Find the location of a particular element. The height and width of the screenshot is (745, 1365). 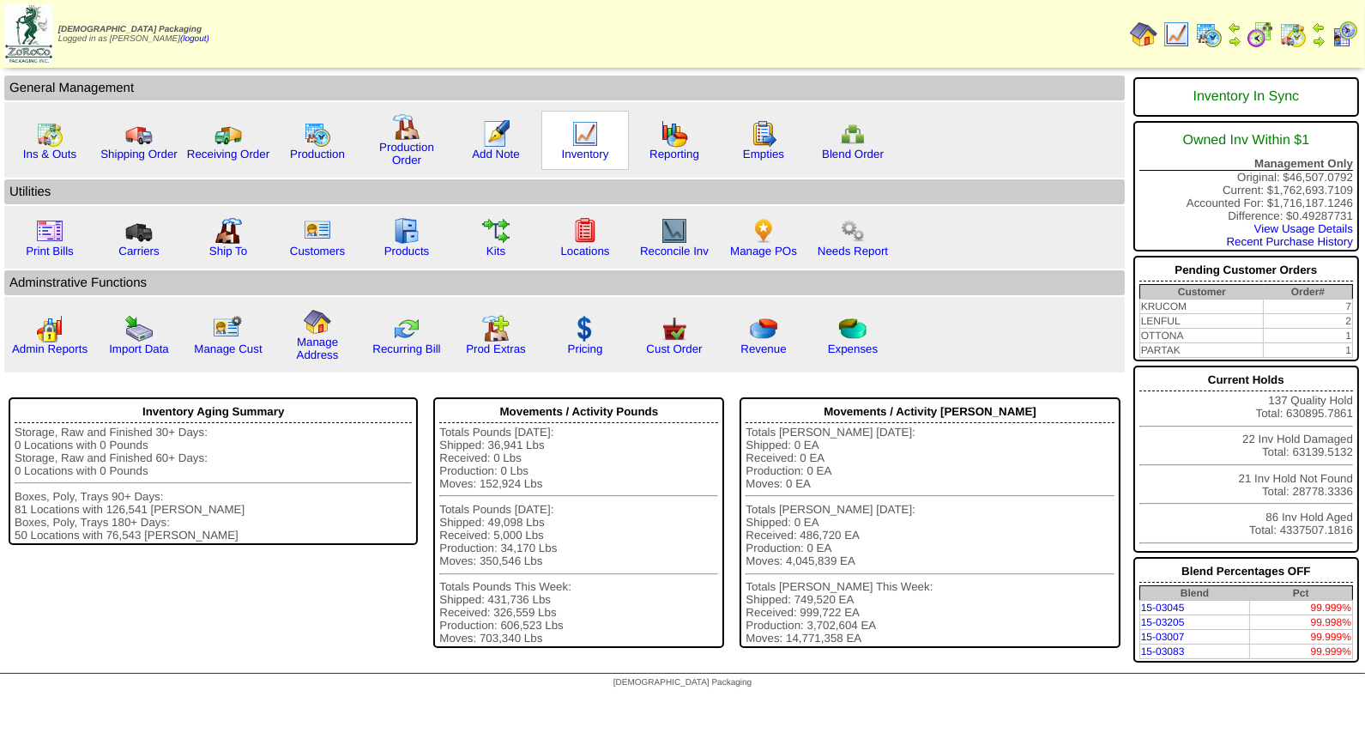

div: Management Only is located at coordinates (1246, 164).